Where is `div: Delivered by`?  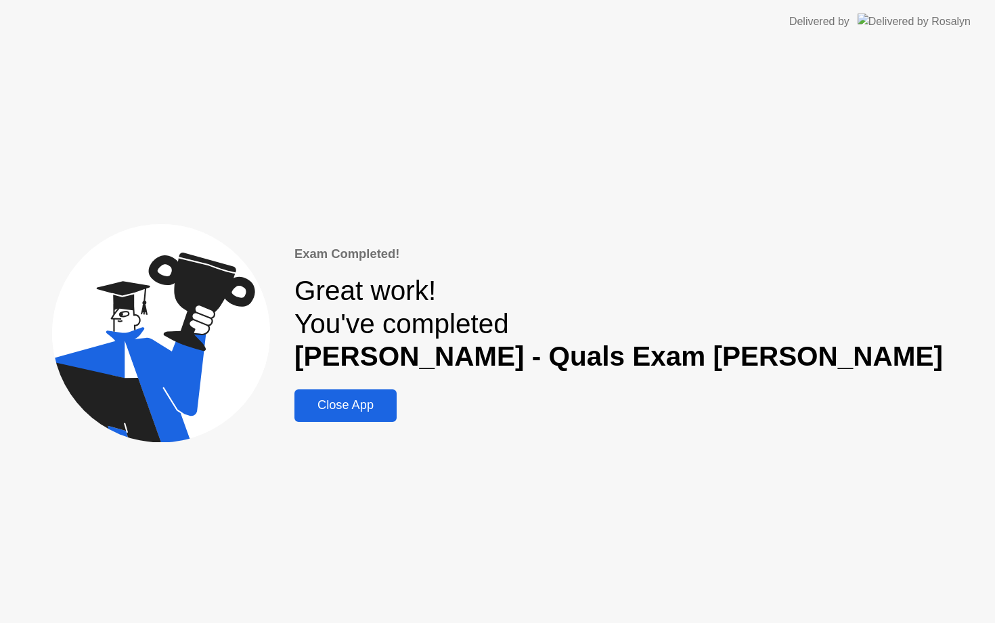 div: Delivered by is located at coordinates (819, 22).